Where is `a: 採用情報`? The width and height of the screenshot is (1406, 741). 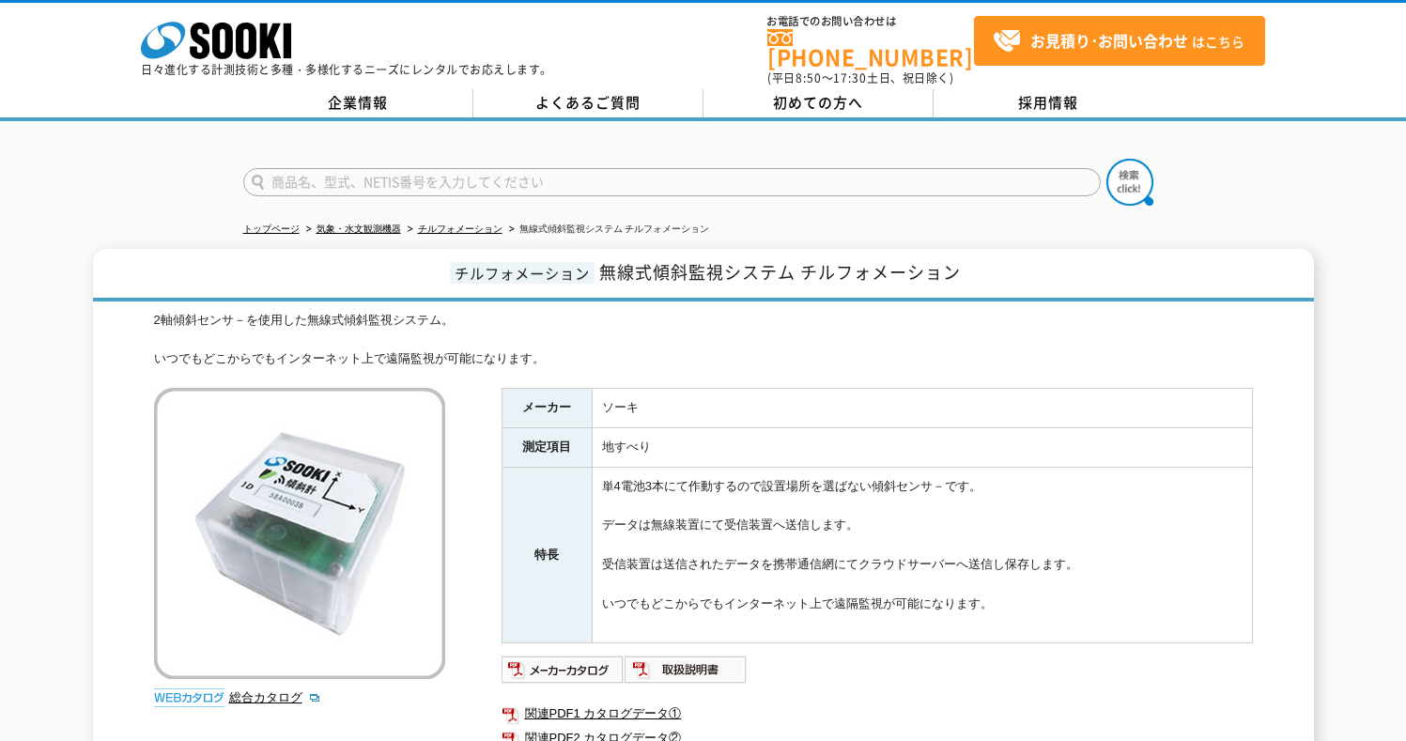 a: 採用情報 is located at coordinates (1049, 103).